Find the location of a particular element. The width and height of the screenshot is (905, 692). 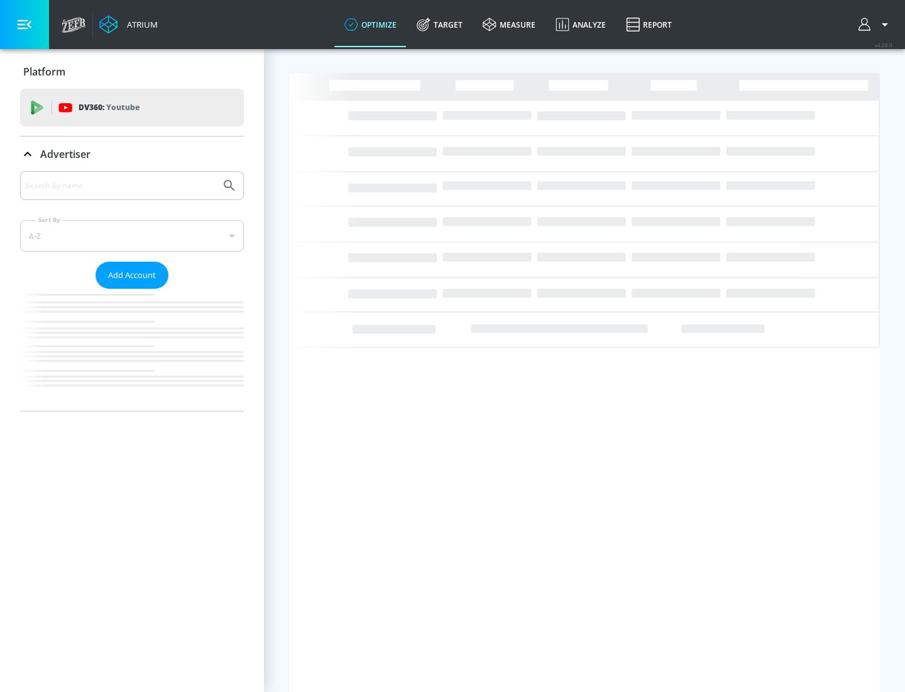

span: v 4.28.0 is located at coordinates (884, 45).